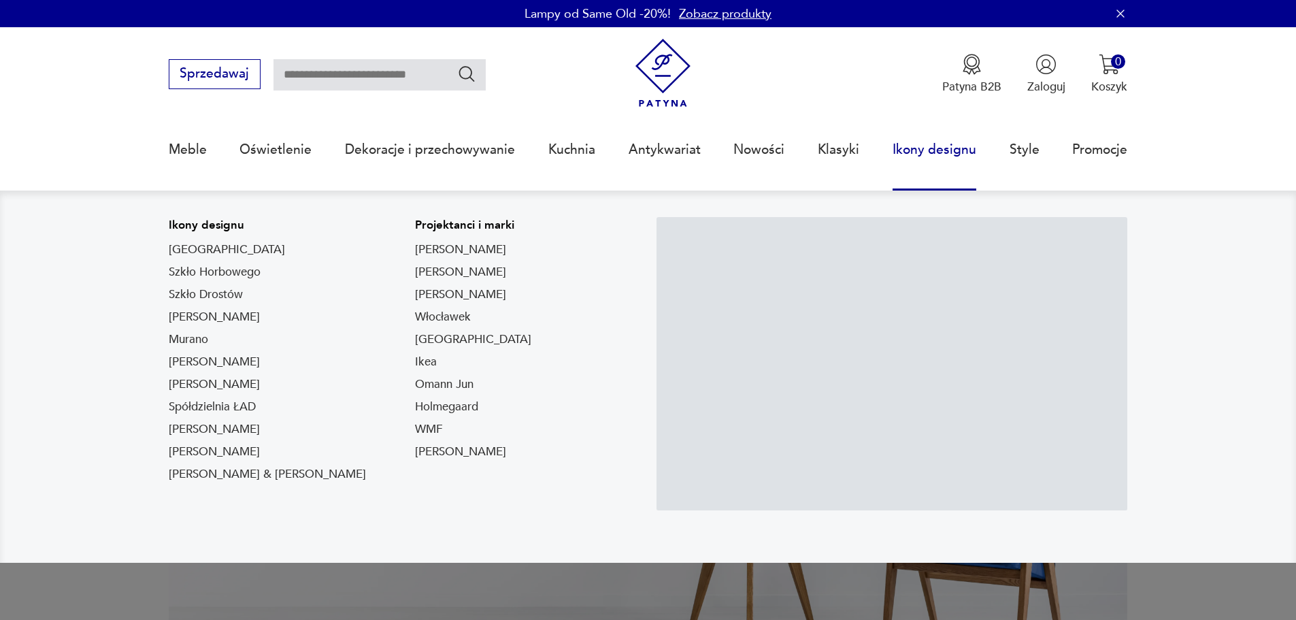  What do you see at coordinates (267, 225) in the screenshot?
I see `p: Ikony designu` at bounding box center [267, 225].